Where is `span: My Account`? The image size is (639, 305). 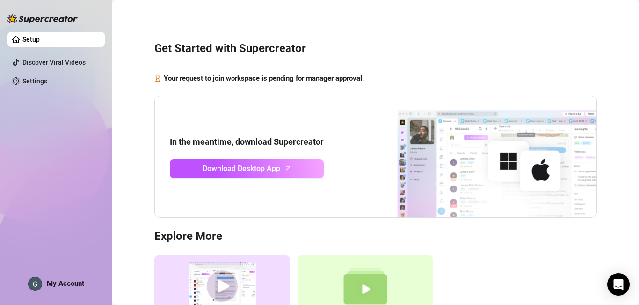 span: My Account is located at coordinates (66, 283).